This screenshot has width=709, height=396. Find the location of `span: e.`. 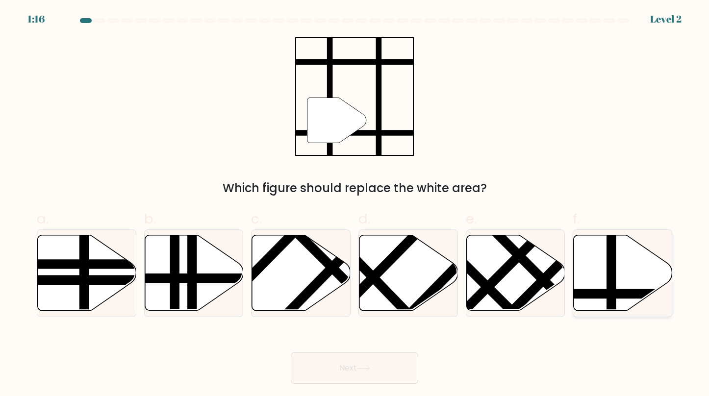

span: e. is located at coordinates (471, 219).